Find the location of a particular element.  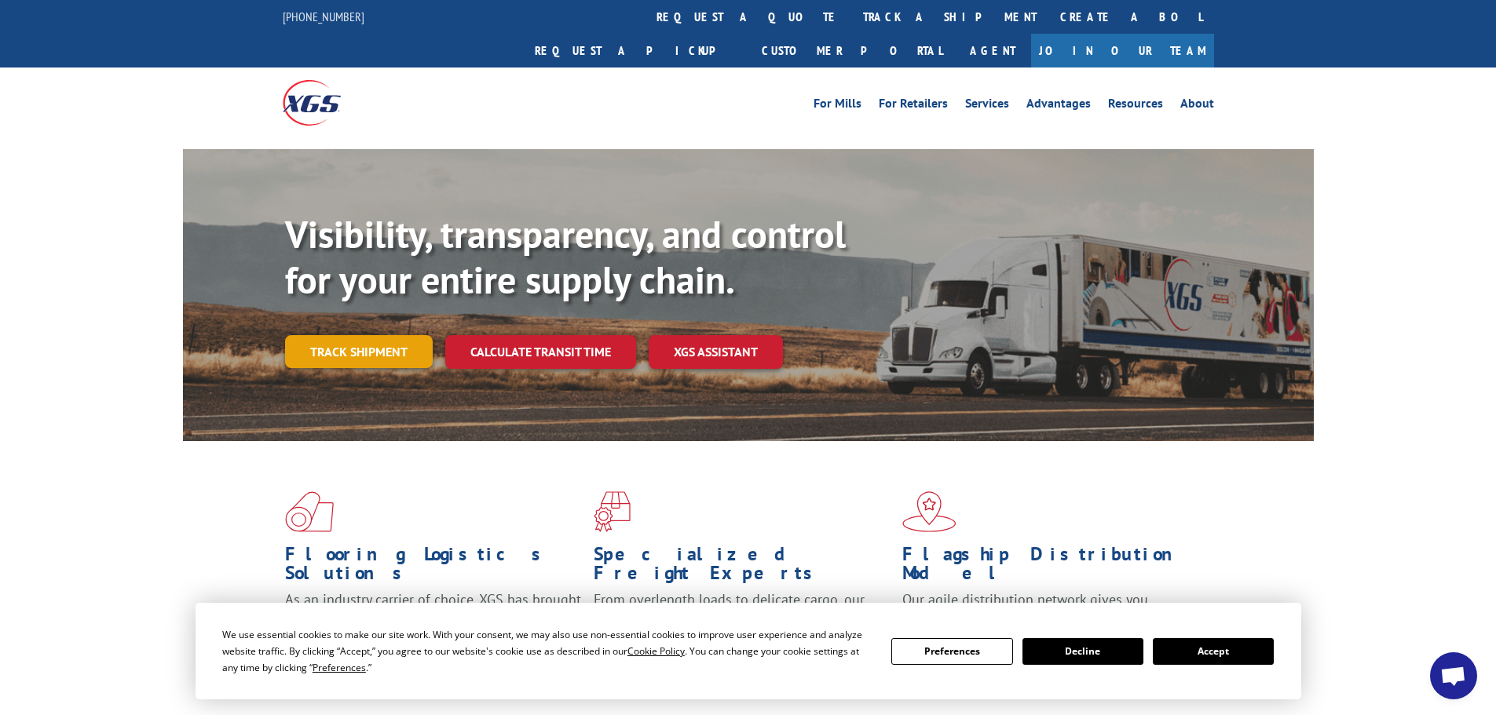

a: For Mills is located at coordinates (837, 106).